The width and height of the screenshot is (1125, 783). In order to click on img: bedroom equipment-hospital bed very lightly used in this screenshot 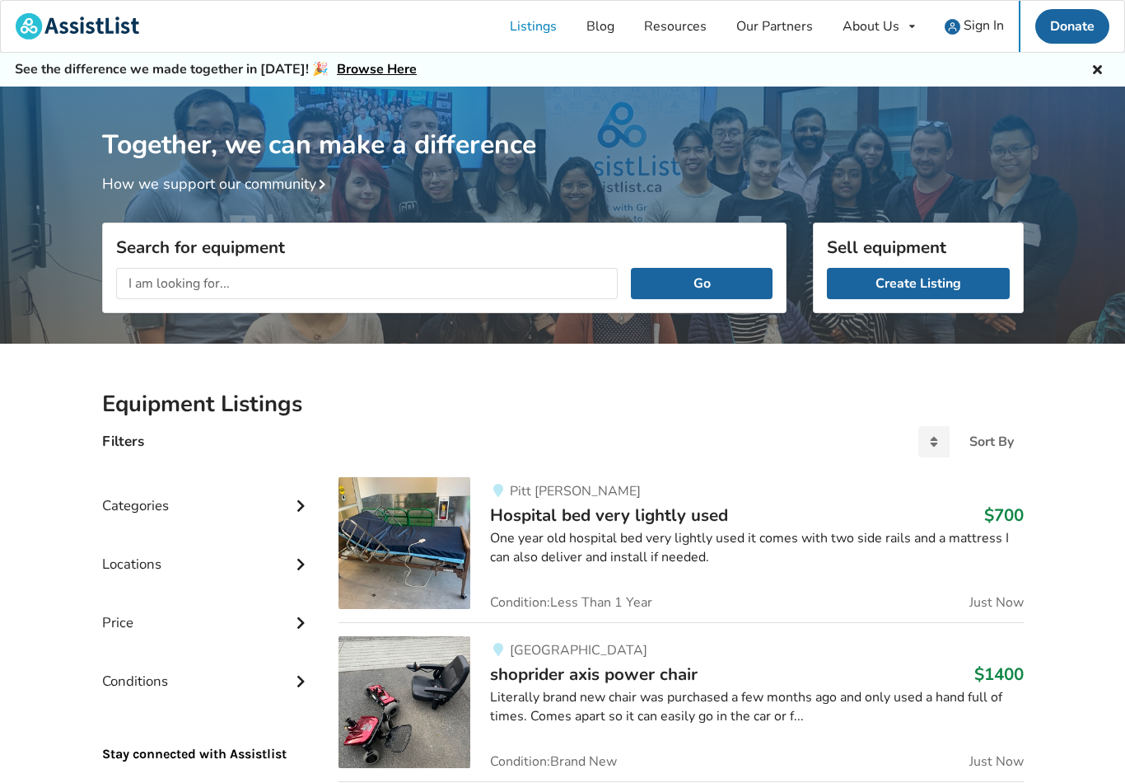, I will do `click(405, 543)`.